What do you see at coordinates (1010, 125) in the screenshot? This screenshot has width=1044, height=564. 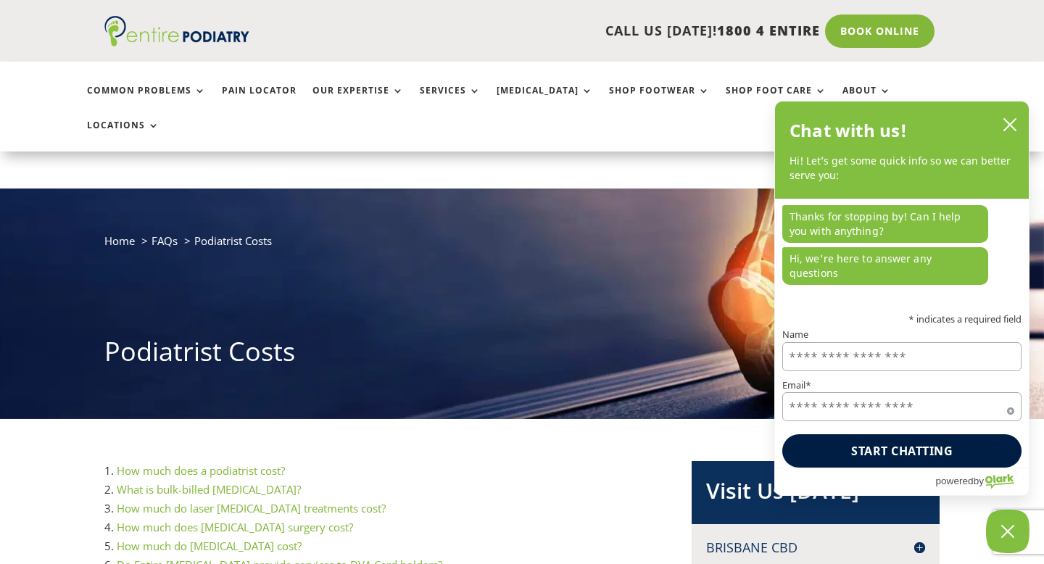 I see `button: close chatbox` at bounding box center [1010, 125].